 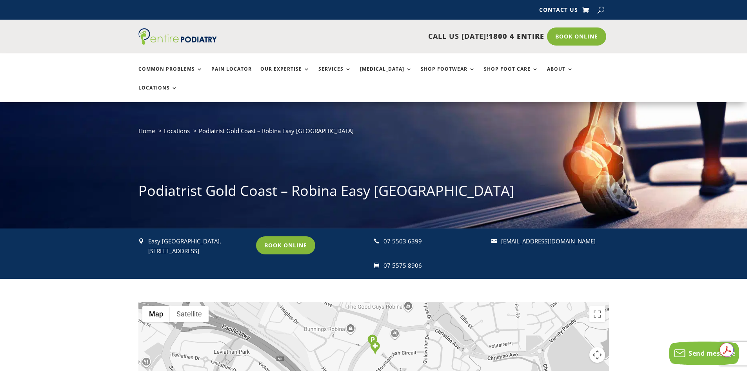 What do you see at coordinates (560, 75) in the screenshot?
I see `a: About` at bounding box center [560, 75].